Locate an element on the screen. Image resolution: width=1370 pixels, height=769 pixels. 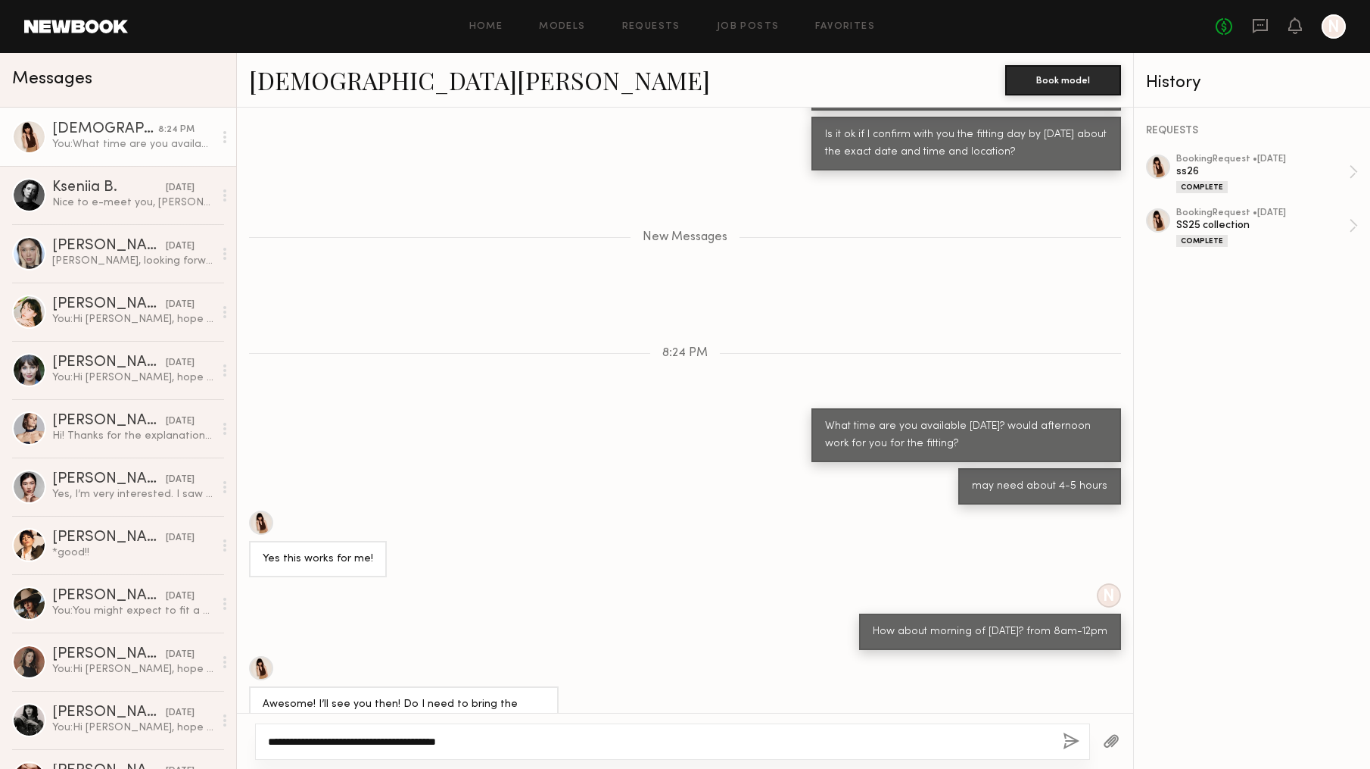
a: Book model is located at coordinates (1063, 79).